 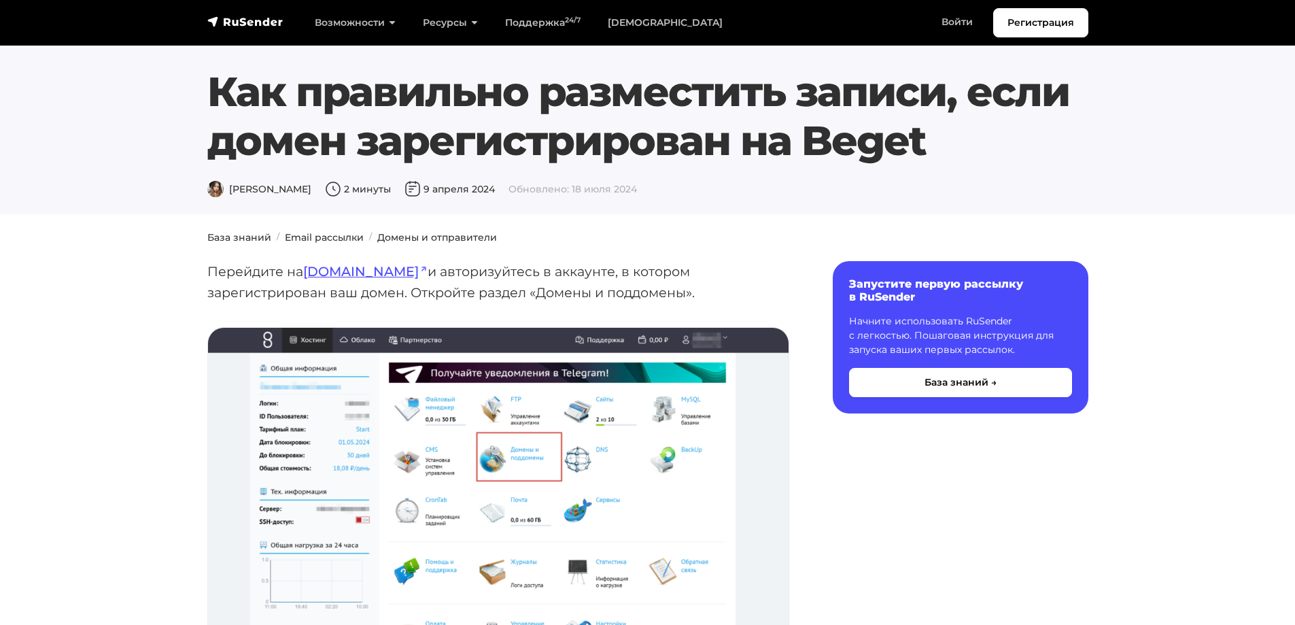 I want to click on a: Email рассылки, so click(x=324, y=237).